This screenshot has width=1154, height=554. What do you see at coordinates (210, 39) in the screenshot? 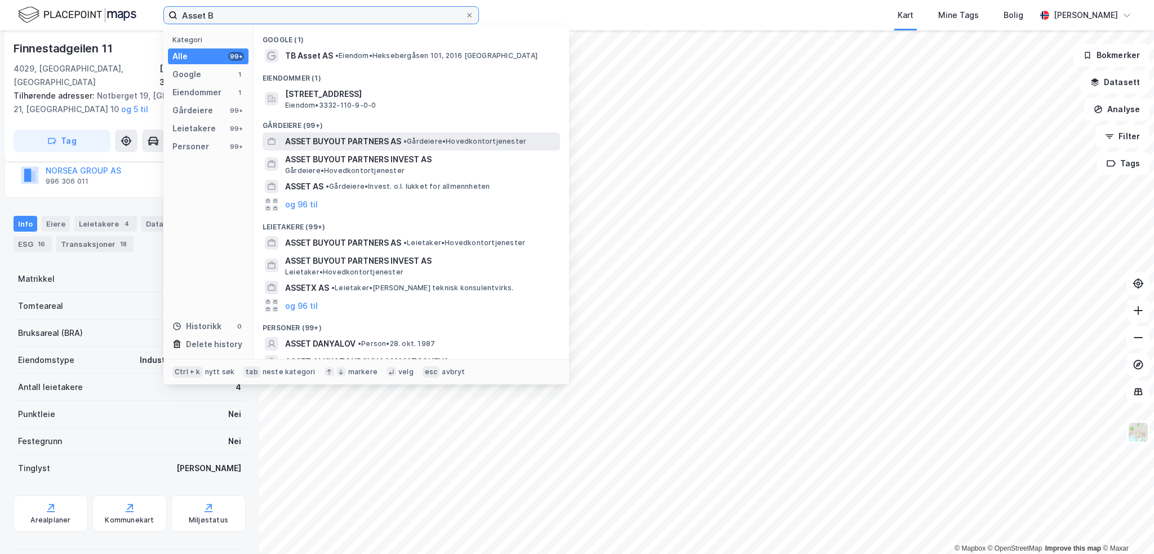
I see `div: Kategori` at bounding box center [210, 39].